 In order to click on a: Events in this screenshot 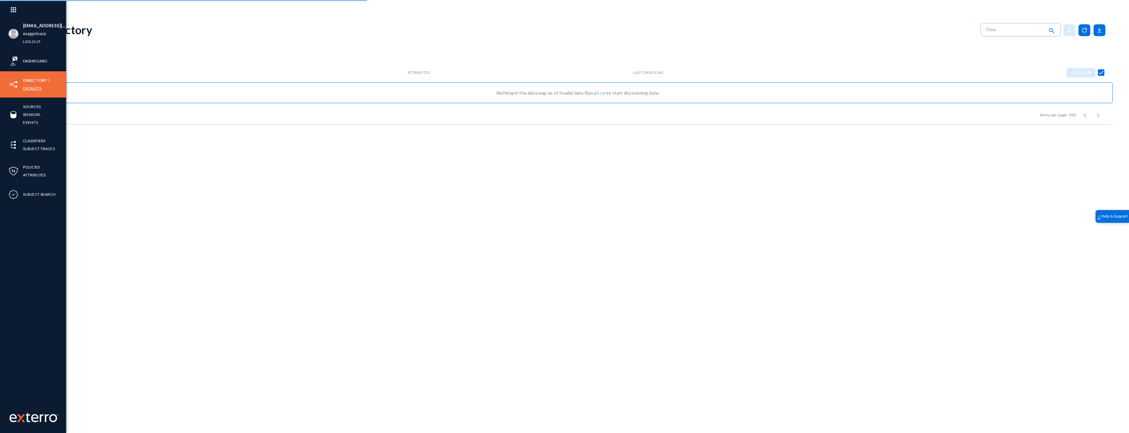, I will do `click(30, 122)`.